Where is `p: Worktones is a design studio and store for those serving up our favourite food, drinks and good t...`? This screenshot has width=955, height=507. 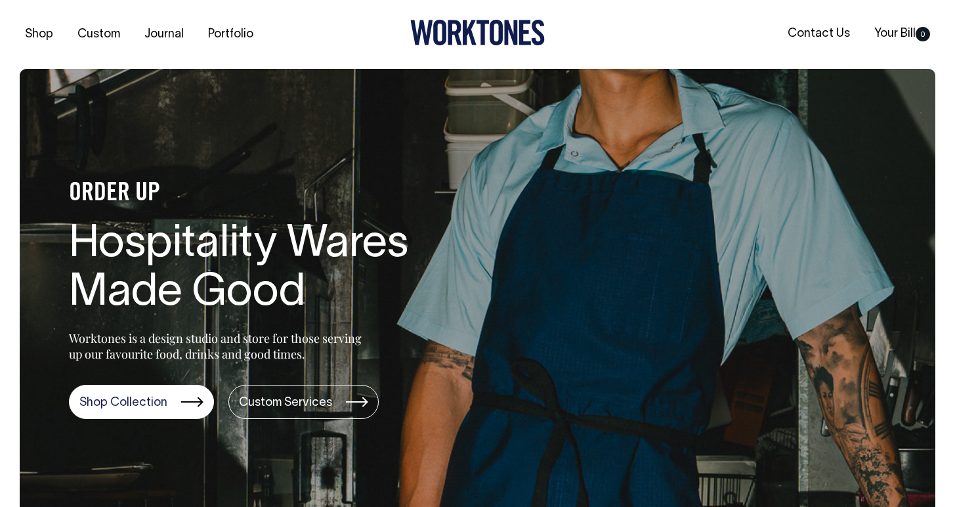
p: Worktones is a design studio and store for those serving up our favourite food, drinks and good t... is located at coordinates (218, 346).